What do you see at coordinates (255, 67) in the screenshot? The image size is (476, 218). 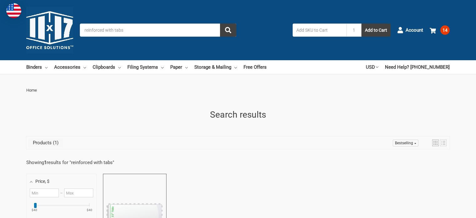 I see `a: Free Offers` at bounding box center [255, 67].